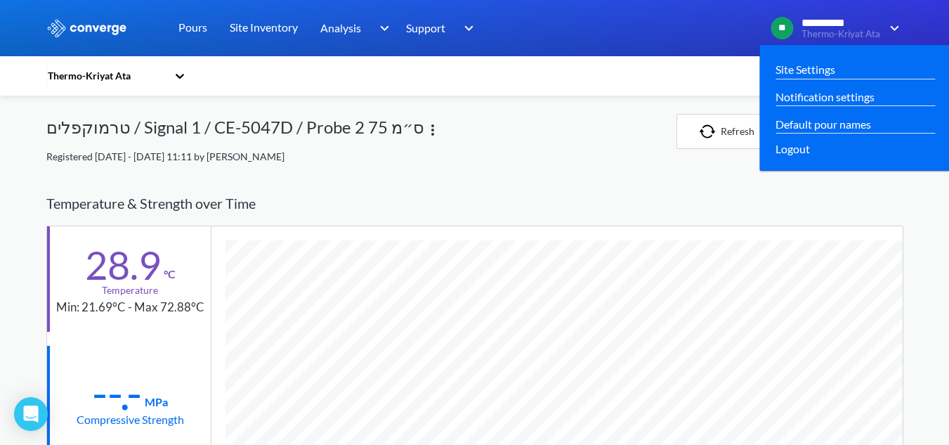 This screenshot has height=445, width=949. What do you see at coordinates (841, 34) in the screenshot?
I see `span: Thermo-Kriyat Ata` at bounding box center [841, 34].